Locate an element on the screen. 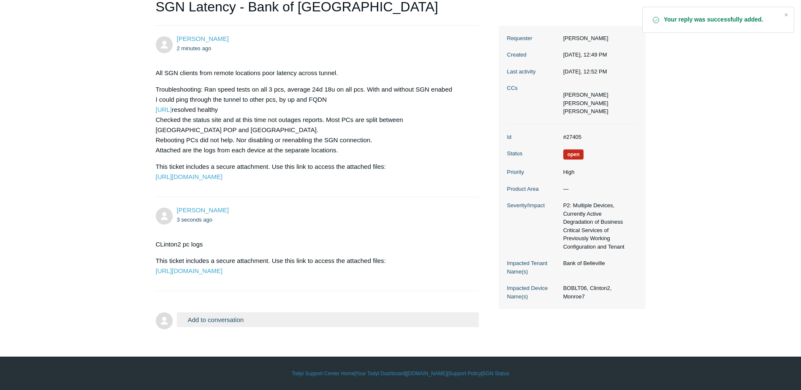  p: CLinton2 pc logs is located at coordinates (313, 244).